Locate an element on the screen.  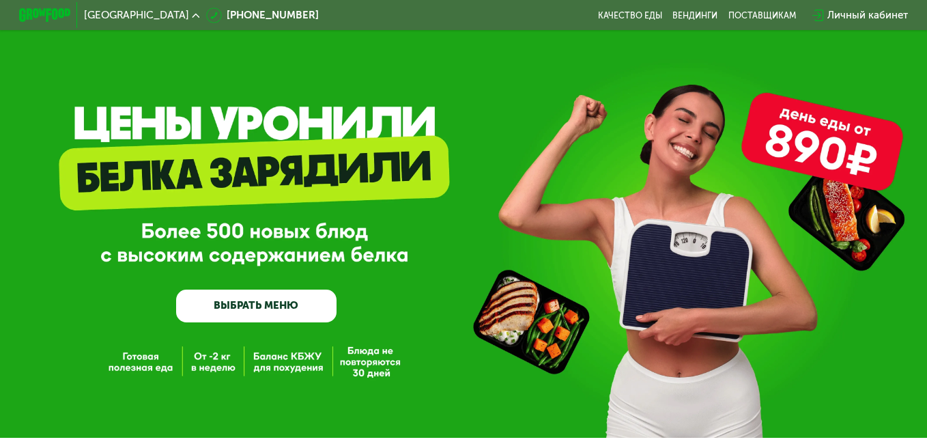
a: Качество еды is located at coordinates (630, 15).